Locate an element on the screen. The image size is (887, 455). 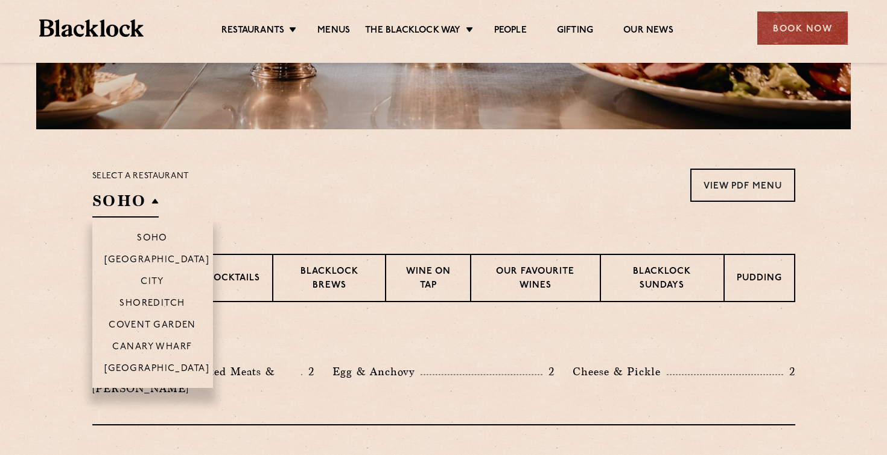
p: Soho is located at coordinates (152, 239).